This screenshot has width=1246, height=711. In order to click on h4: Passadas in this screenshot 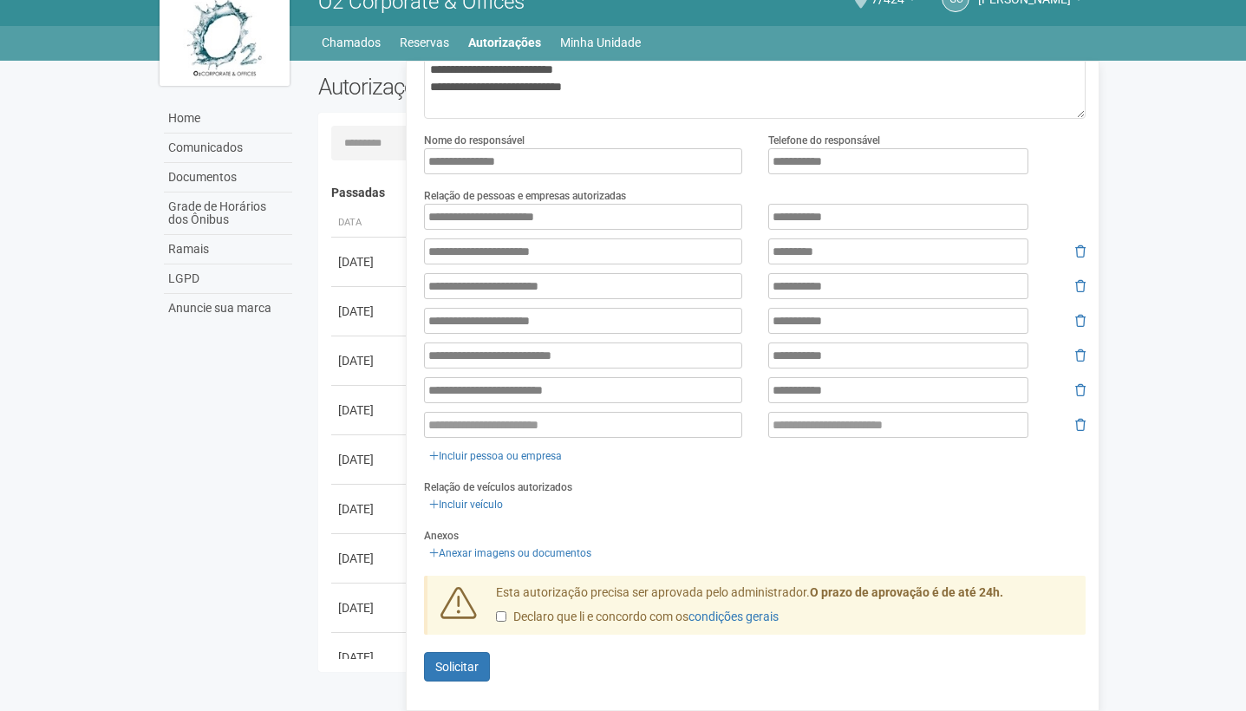, I will do `click(702, 193)`.